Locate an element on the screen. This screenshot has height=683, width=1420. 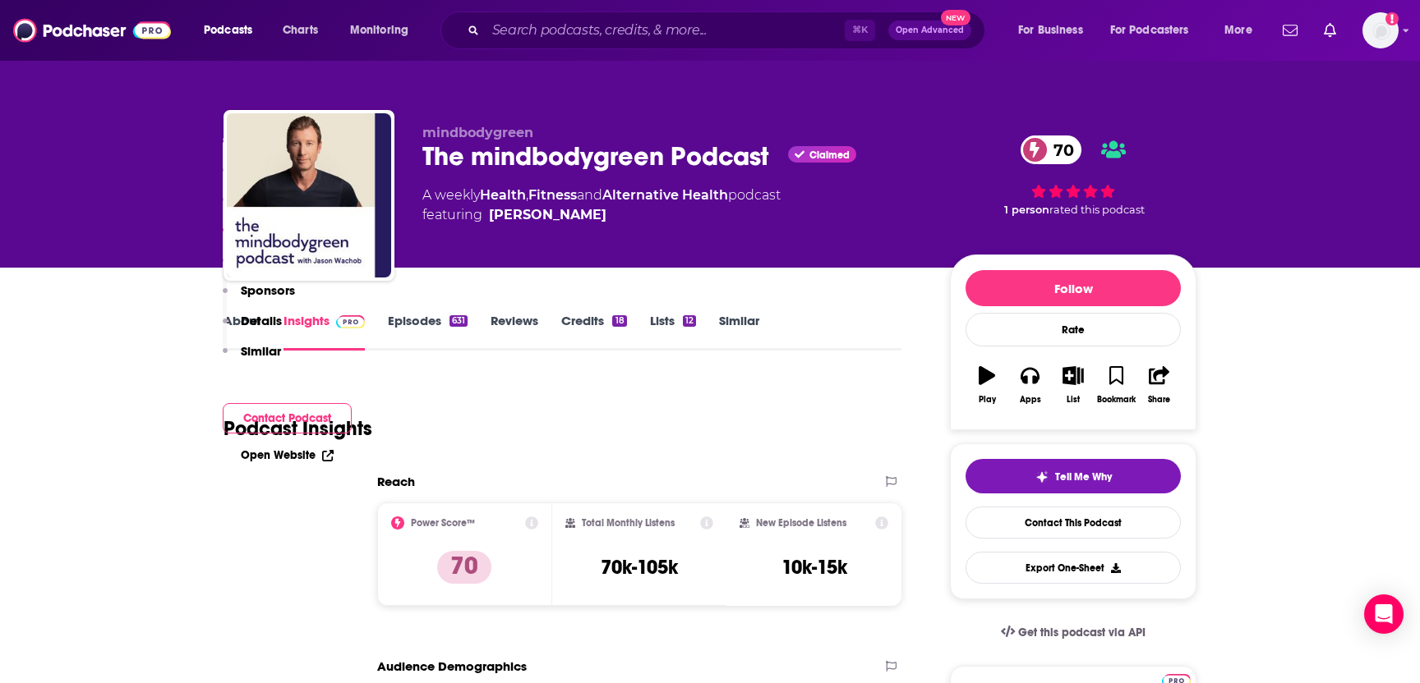
span: Tell Me Why is located at coordinates (1083, 477).